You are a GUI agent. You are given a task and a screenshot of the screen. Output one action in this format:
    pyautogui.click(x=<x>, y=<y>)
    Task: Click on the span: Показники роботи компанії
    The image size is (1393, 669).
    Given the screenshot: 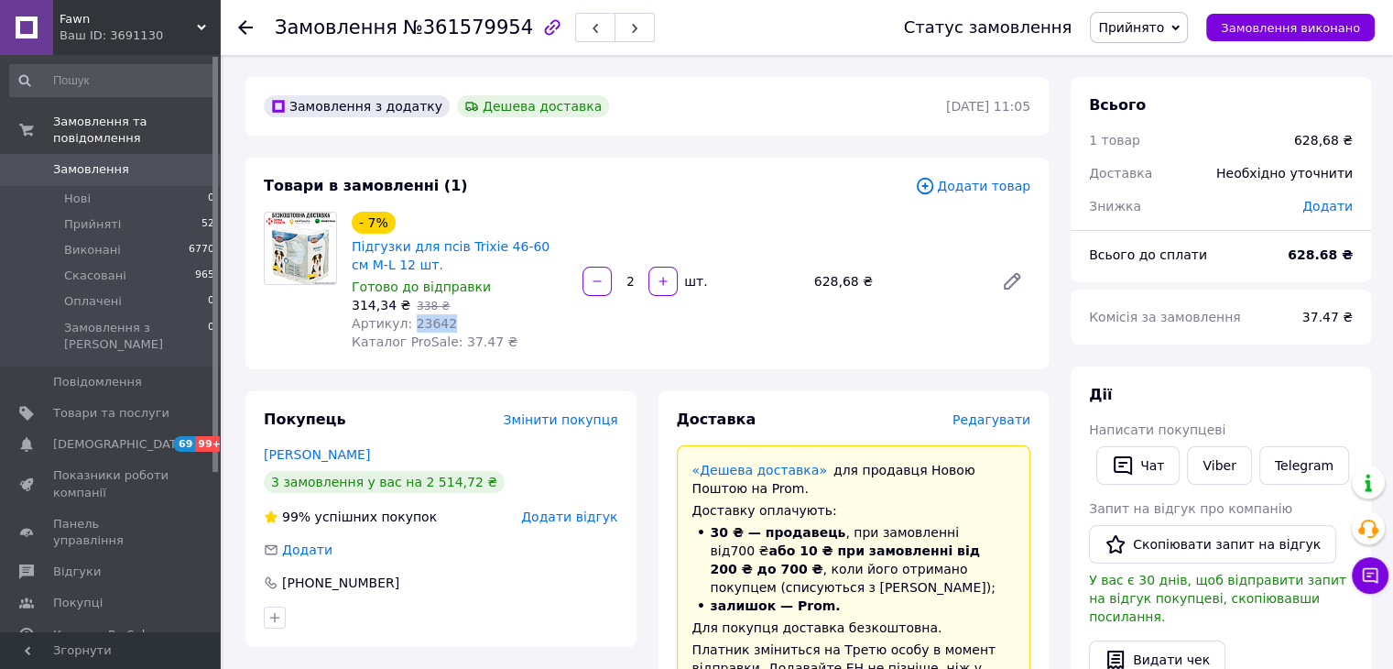 What is the action you would take?
    pyautogui.click(x=111, y=484)
    